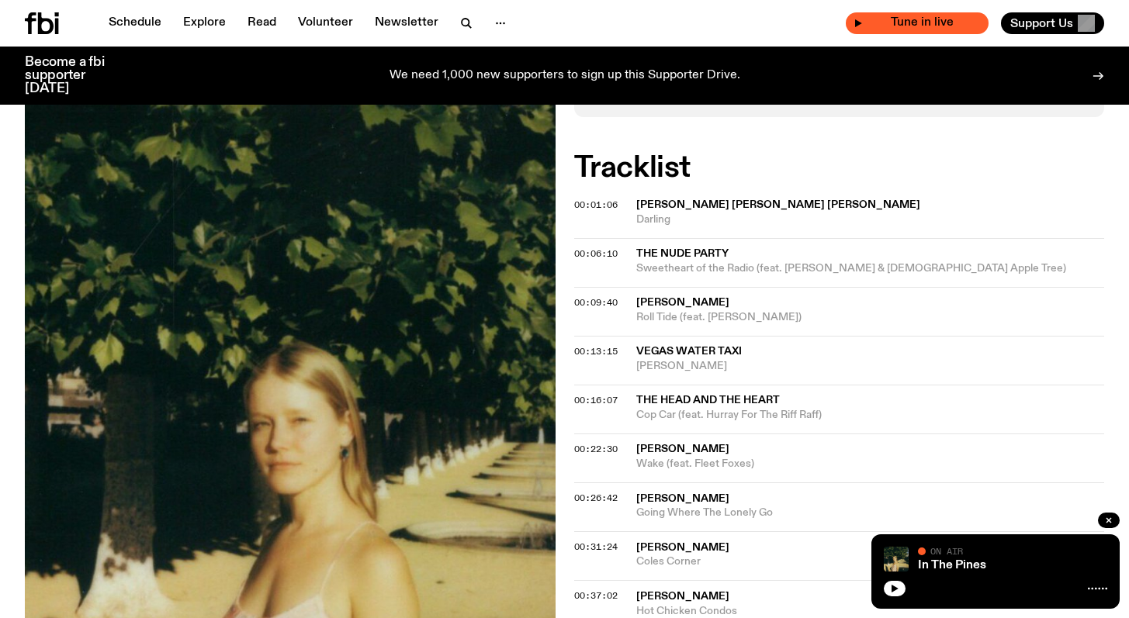 This screenshot has width=1129, height=618. What do you see at coordinates (204, 23) in the screenshot?
I see `a: Explore` at bounding box center [204, 23].